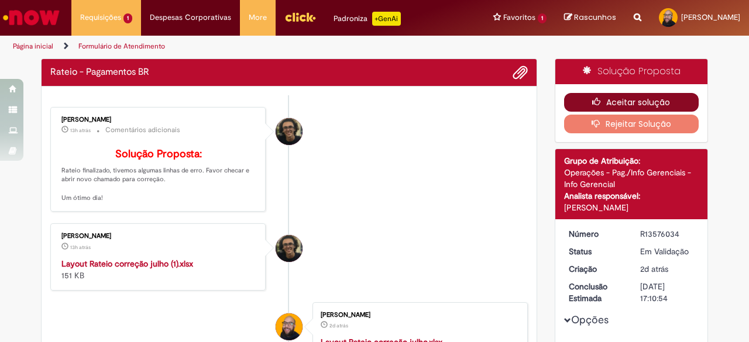 Image resolution: width=749 pixels, height=342 pixels. What do you see at coordinates (300, 17) in the screenshot?
I see `img: click_logo_yellow_360x200.png` at bounding box center [300, 17].